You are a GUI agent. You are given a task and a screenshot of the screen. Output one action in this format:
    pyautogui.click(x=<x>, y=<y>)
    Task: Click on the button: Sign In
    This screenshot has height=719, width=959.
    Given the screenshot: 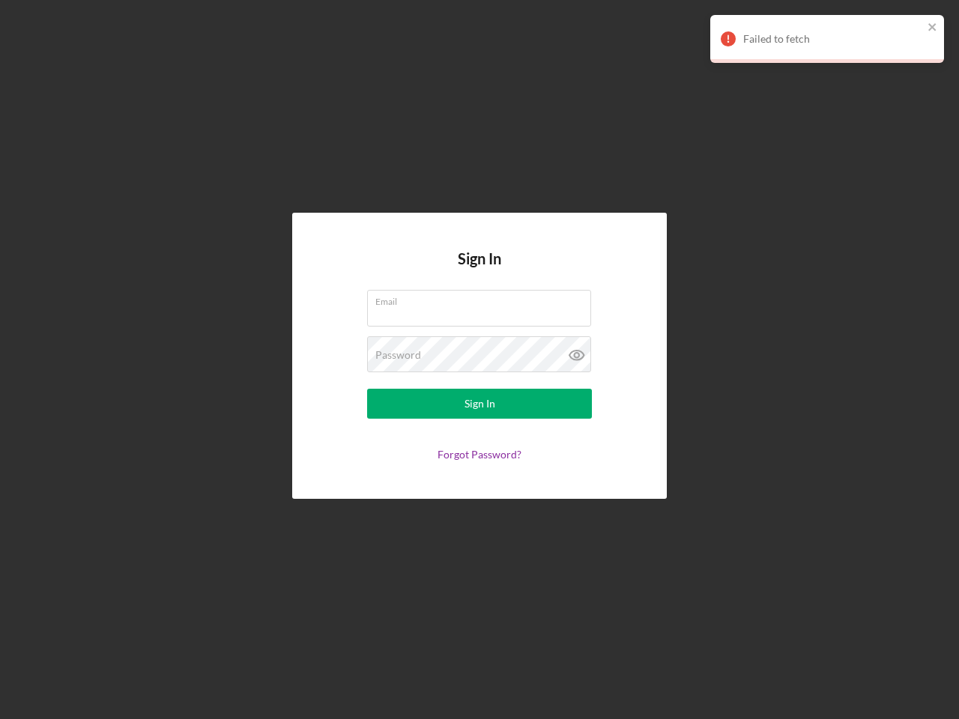 What is the action you would take?
    pyautogui.click(x=480, y=404)
    